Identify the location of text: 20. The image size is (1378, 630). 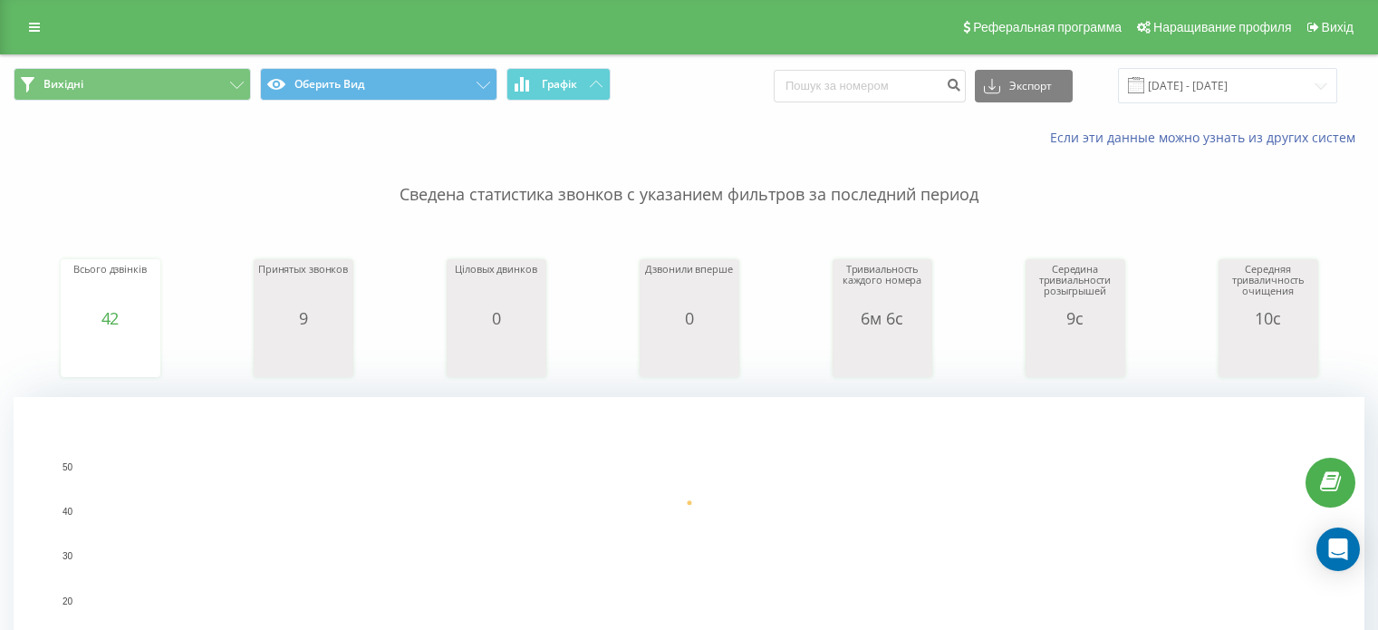
(68, 601).